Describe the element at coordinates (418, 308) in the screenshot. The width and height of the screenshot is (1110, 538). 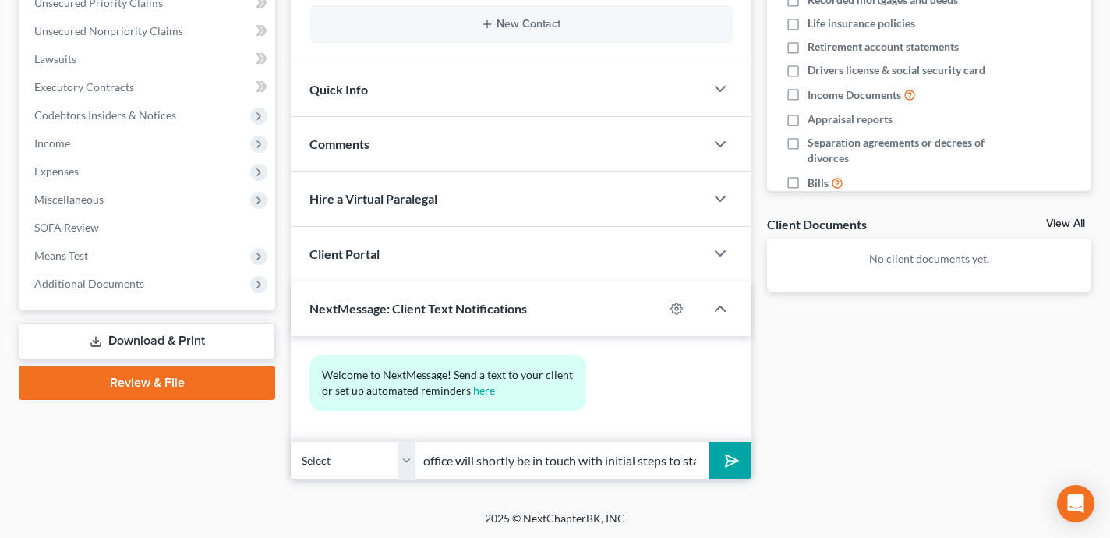
I see `span: NextMessage: Client Text Notifications` at that location.